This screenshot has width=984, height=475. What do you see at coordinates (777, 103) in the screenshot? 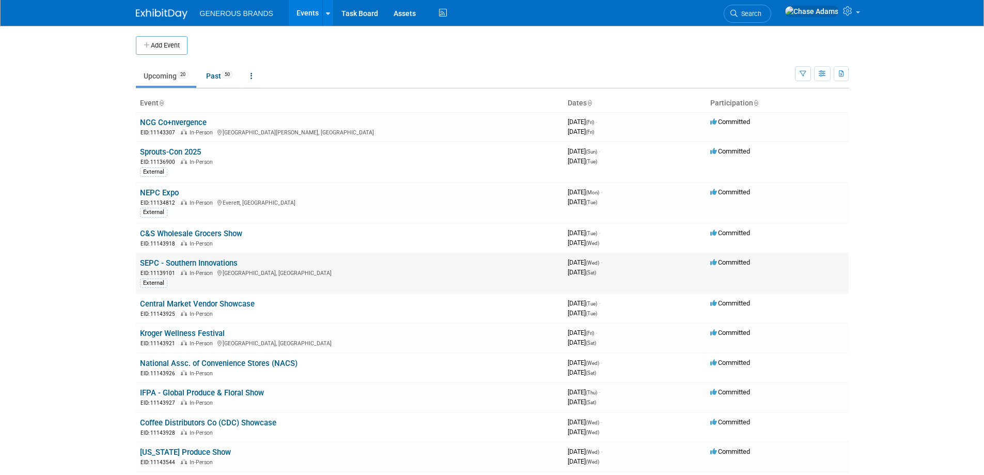
I see `th: Participation` at bounding box center [777, 103].